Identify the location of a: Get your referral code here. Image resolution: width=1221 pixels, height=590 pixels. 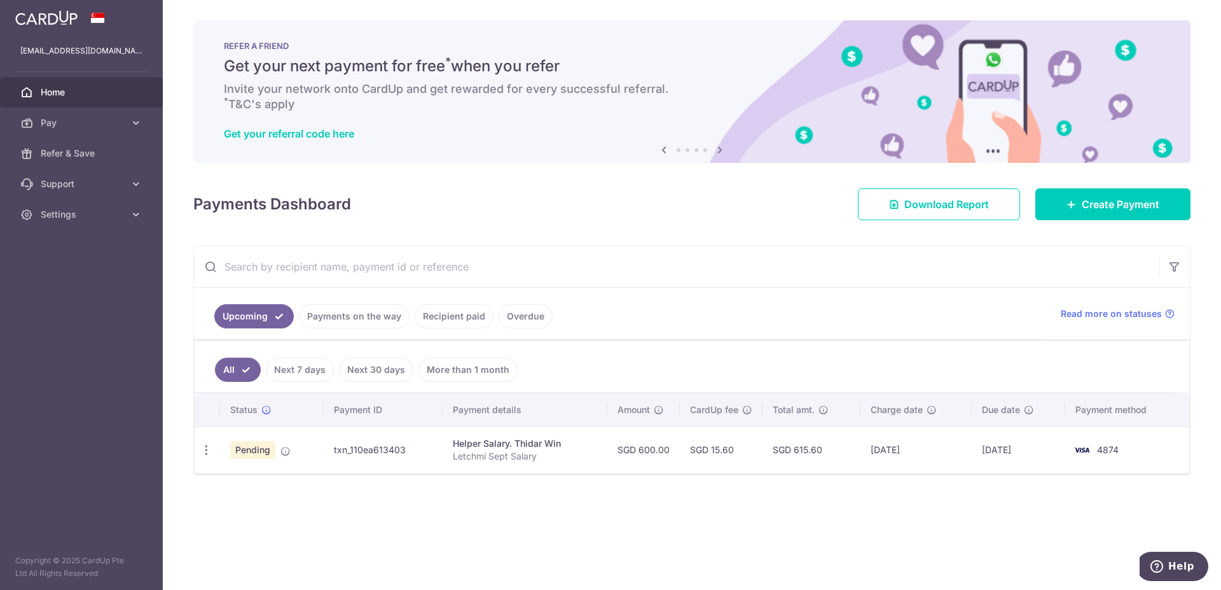
(289, 134).